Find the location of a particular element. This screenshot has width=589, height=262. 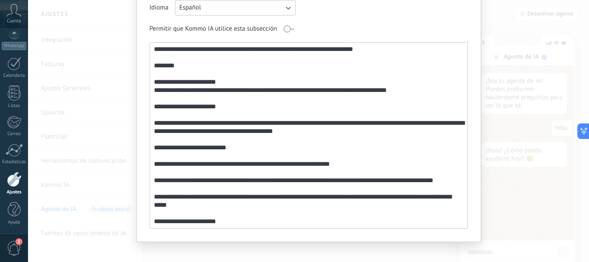

div: Ayuda is located at coordinates (14, 222).